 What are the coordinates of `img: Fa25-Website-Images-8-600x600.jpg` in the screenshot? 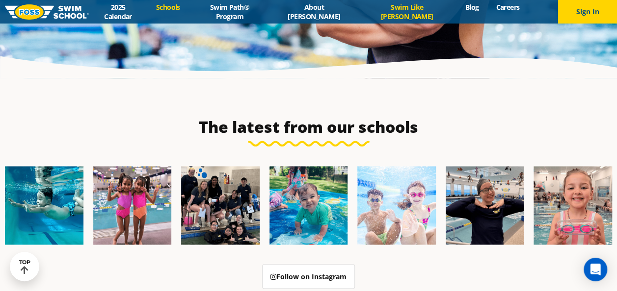 It's located at (132, 206).